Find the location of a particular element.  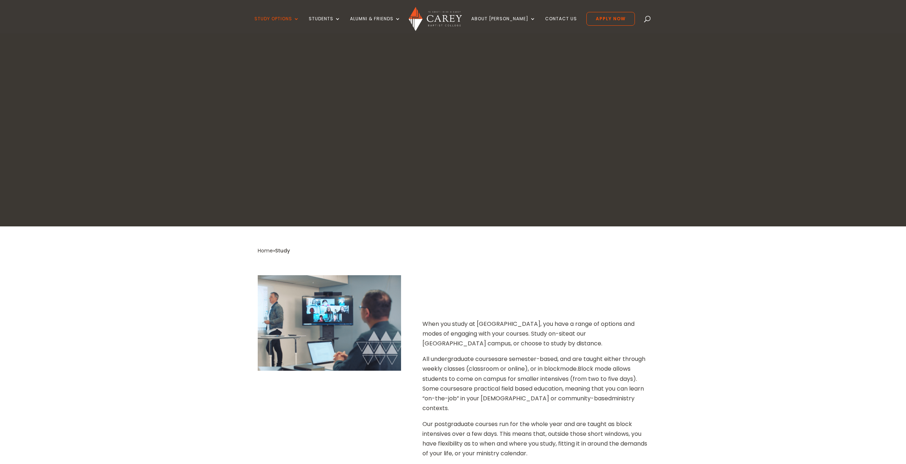

span: are semester-based, and are taught either through weekly classes (classroom or online), or in block is located at coordinates (534, 364).